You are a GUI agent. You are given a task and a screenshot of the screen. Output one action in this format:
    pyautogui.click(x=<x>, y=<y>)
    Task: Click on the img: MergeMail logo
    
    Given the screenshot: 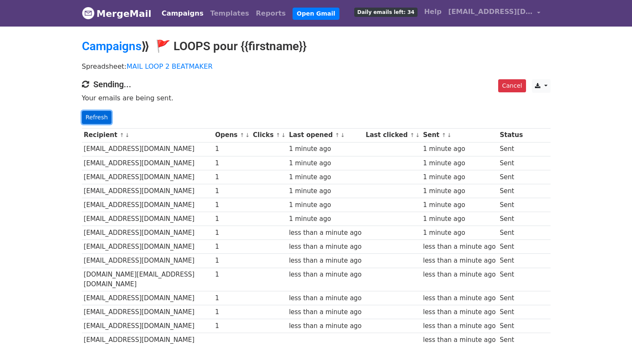 What is the action you would take?
    pyautogui.click(x=88, y=13)
    